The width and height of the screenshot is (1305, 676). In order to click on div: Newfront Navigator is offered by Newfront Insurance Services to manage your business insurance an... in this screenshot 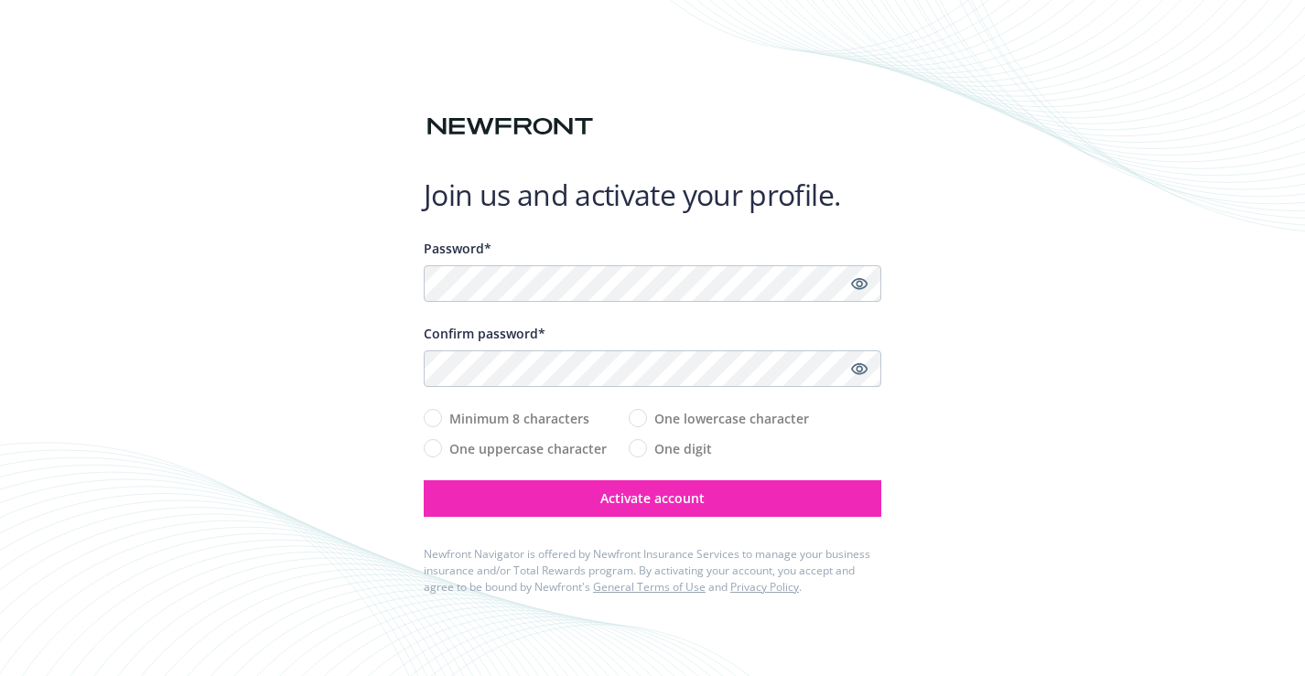, I will do `click(652, 571)`.